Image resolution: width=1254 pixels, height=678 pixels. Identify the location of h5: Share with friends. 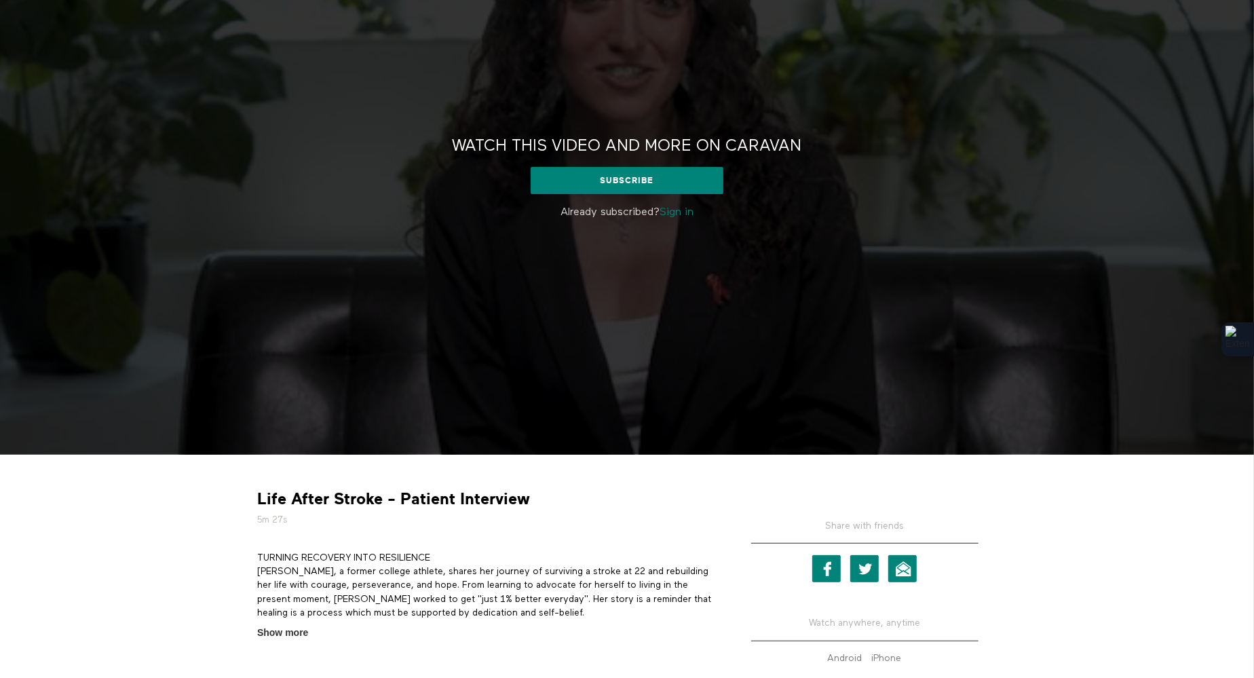
(864, 531).